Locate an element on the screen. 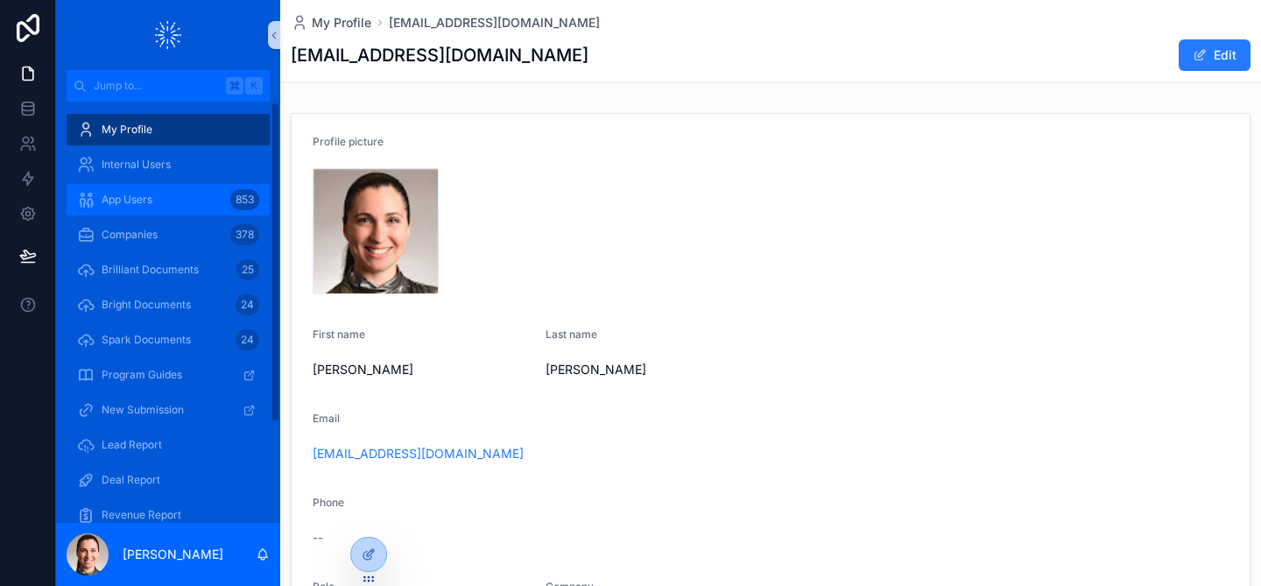  span: App Users is located at coordinates (127, 200).